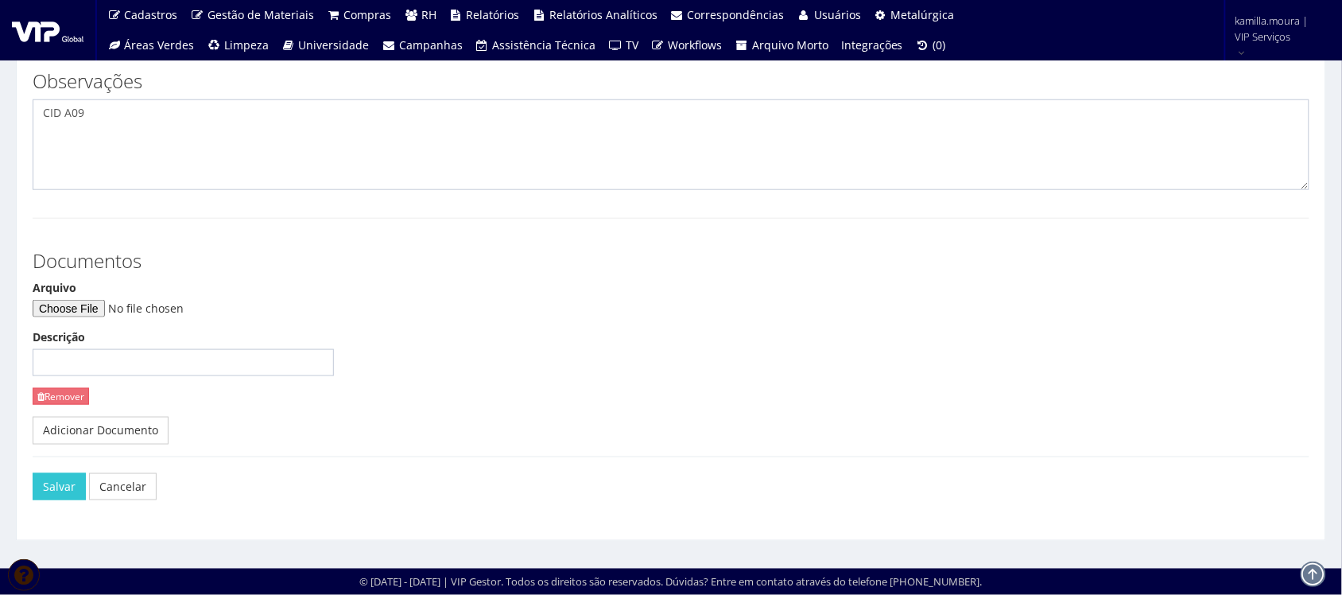 The image size is (1342, 595). What do you see at coordinates (59, 337) in the screenshot?
I see `label: Descrição` at bounding box center [59, 337].